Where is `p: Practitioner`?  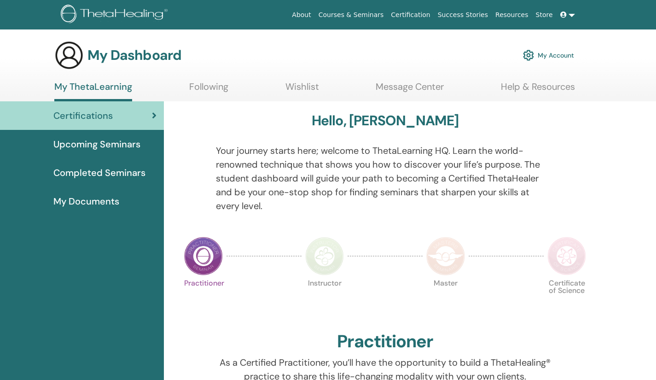 p: Practitioner is located at coordinates (203, 299).